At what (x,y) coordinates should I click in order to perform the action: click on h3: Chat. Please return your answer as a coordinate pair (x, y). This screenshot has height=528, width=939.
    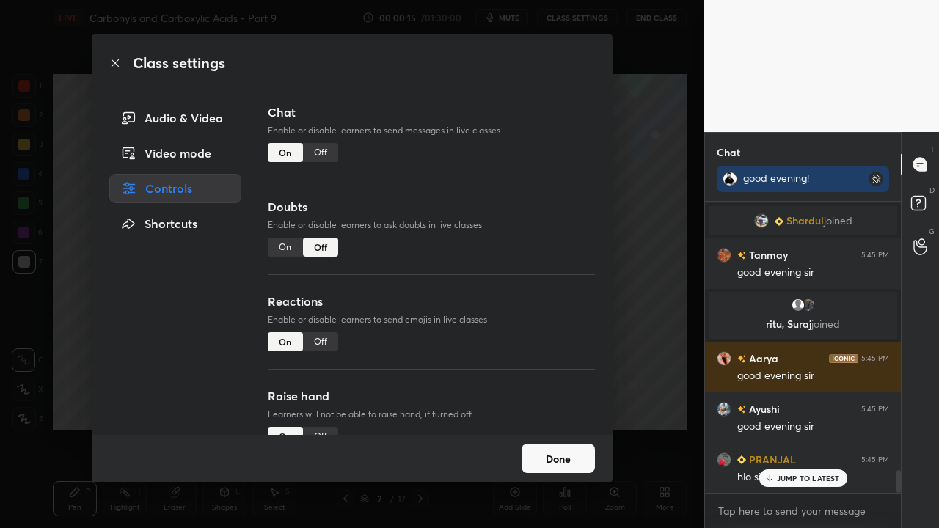
    Looking at the image, I should click on (431, 112).